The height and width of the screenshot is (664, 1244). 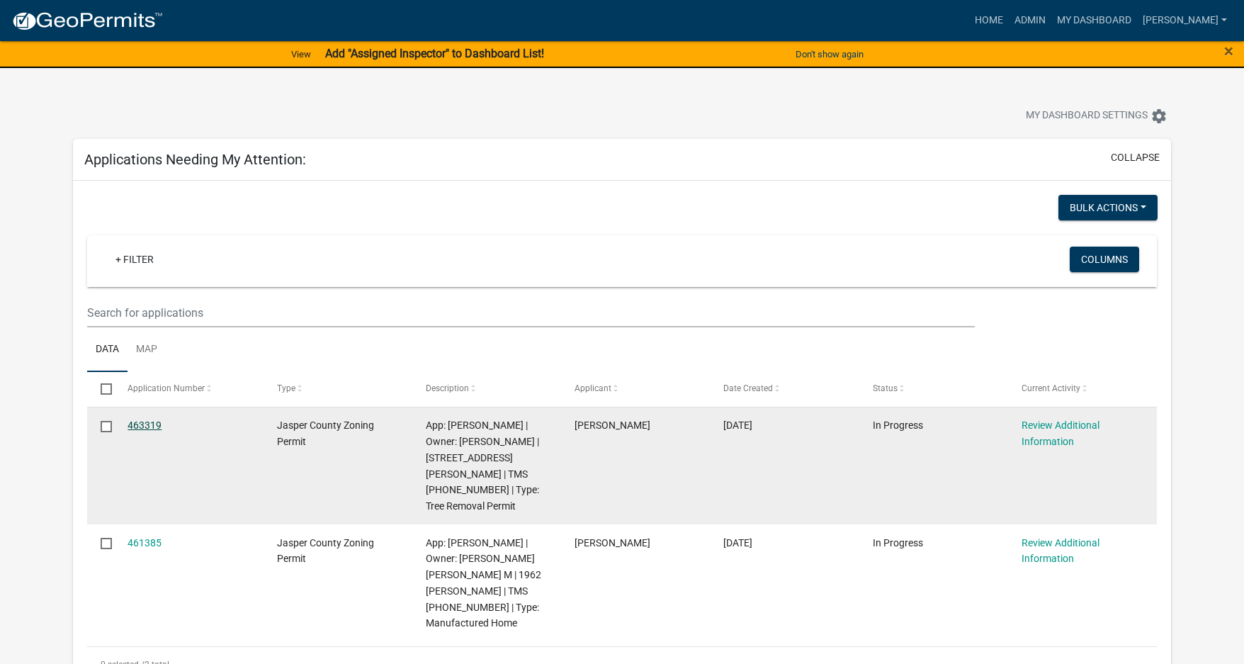 I want to click on a: Home, so click(x=989, y=21).